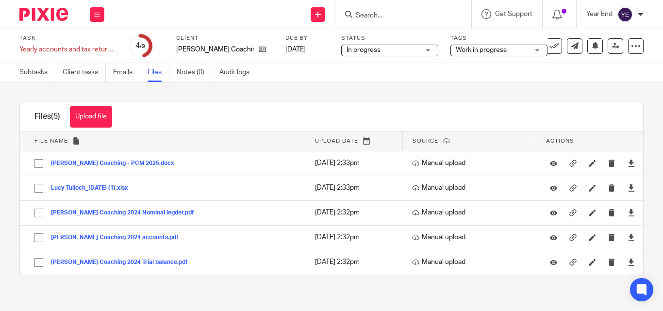  Describe the element at coordinates (127, 72) in the screenshot. I see `a: Emails` at that location.